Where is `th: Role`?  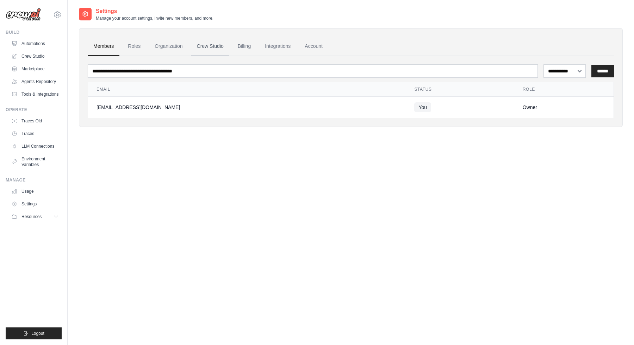
th: Role is located at coordinates (564, 89).